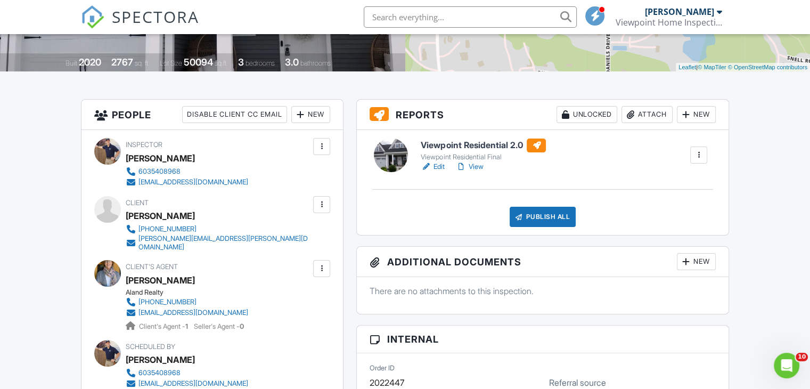 This screenshot has width=810, height=389. Describe the element at coordinates (767, 67) in the screenshot. I see `a: © OpenStreetMap contributors` at that location.